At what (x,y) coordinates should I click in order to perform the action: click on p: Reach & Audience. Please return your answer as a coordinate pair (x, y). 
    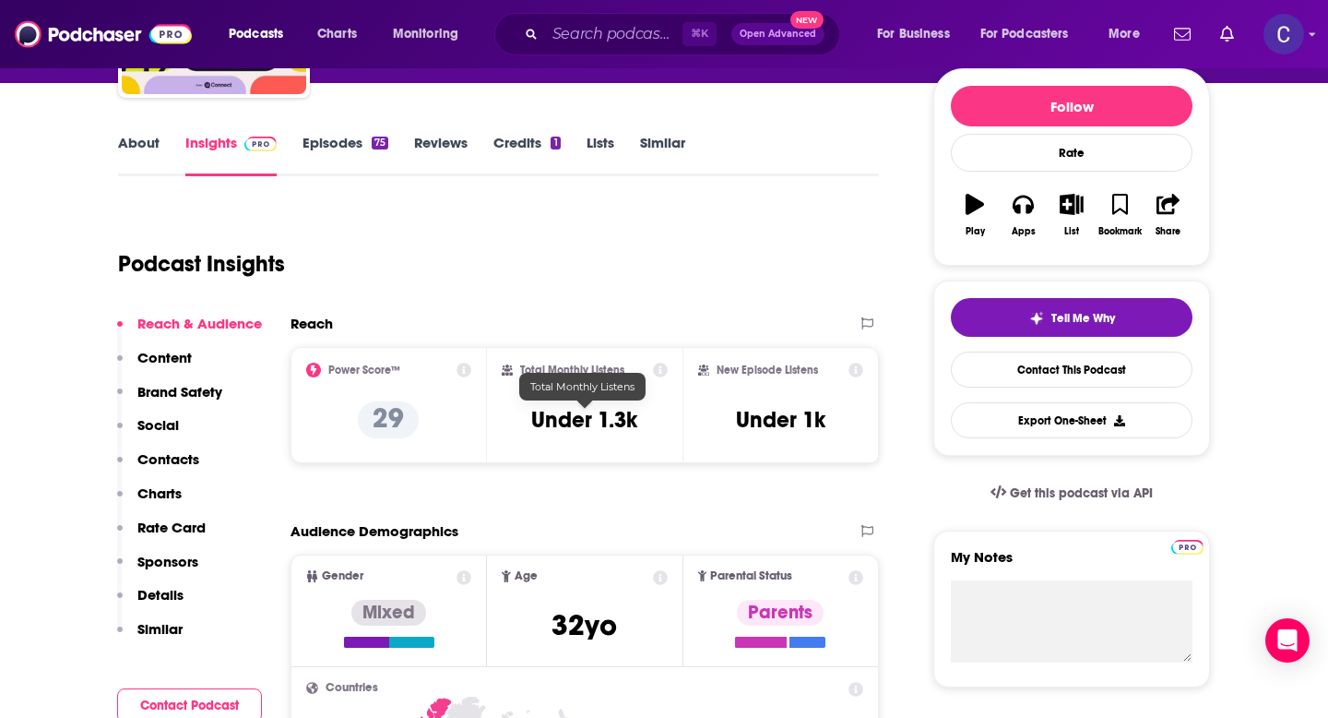
    Looking at the image, I should click on (199, 323).